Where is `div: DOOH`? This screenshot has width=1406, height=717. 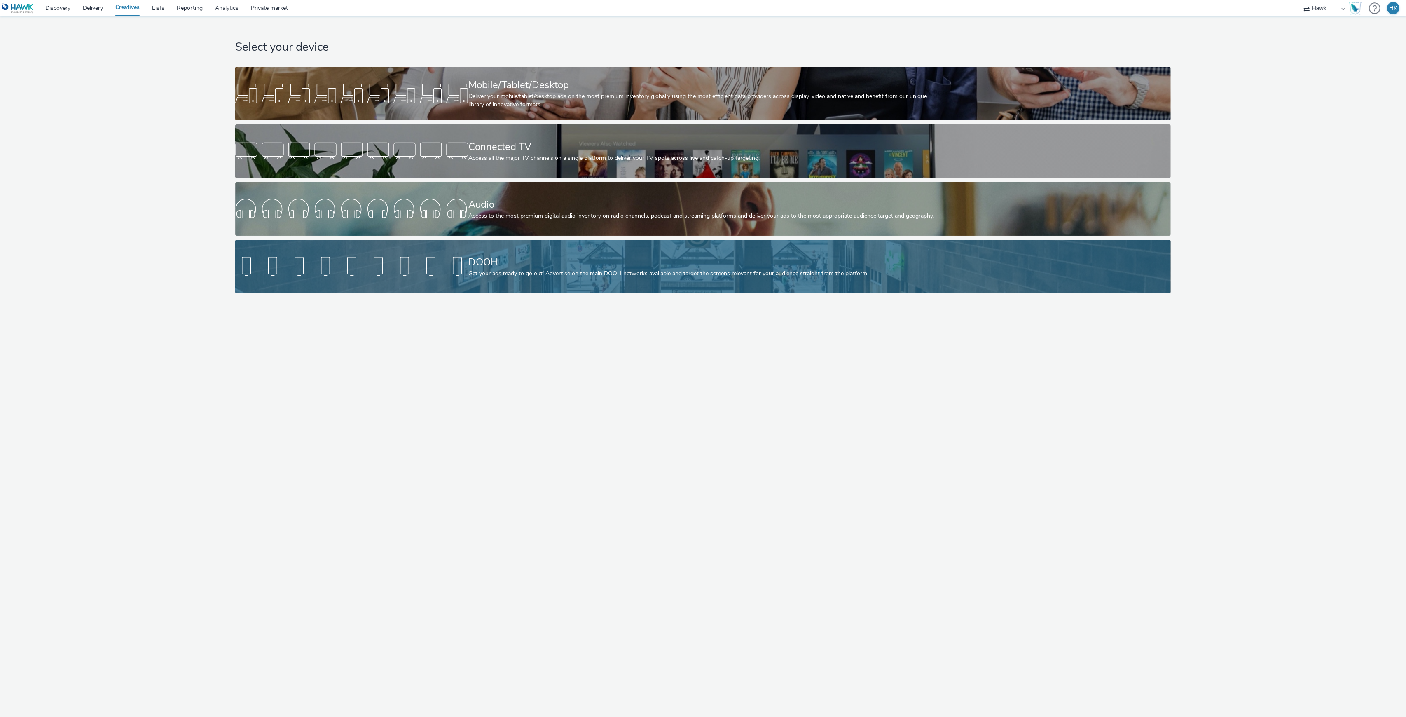
div: DOOH is located at coordinates (701, 262).